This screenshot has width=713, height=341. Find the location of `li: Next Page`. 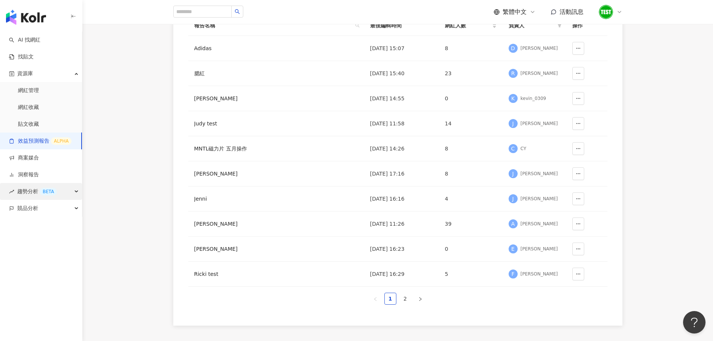

li: Next Page is located at coordinates (420, 299).